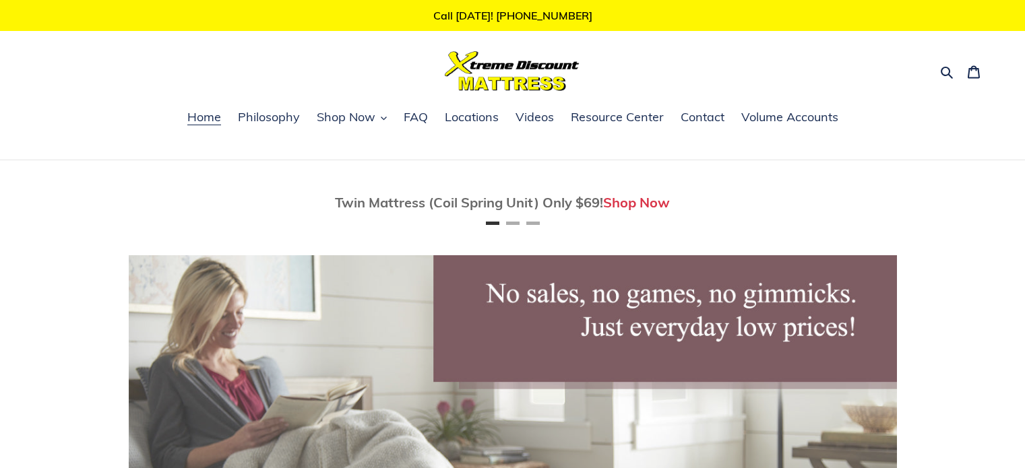 This screenshot has width=1025, height=468. What do you see at coordinates (617, 118) in the screenshot?
I see `a: Resource Center` at bounding box center [617, 118].